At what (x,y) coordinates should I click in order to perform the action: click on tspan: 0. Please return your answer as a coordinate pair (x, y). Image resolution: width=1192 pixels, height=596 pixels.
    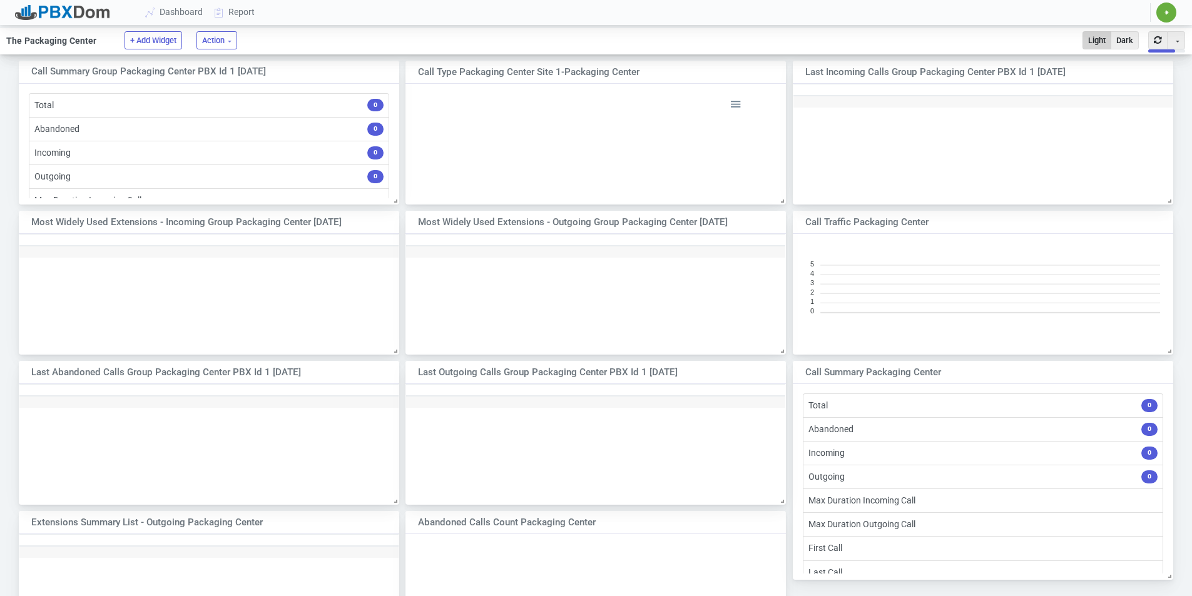
    Looking at the image, I should click on (812, 311).